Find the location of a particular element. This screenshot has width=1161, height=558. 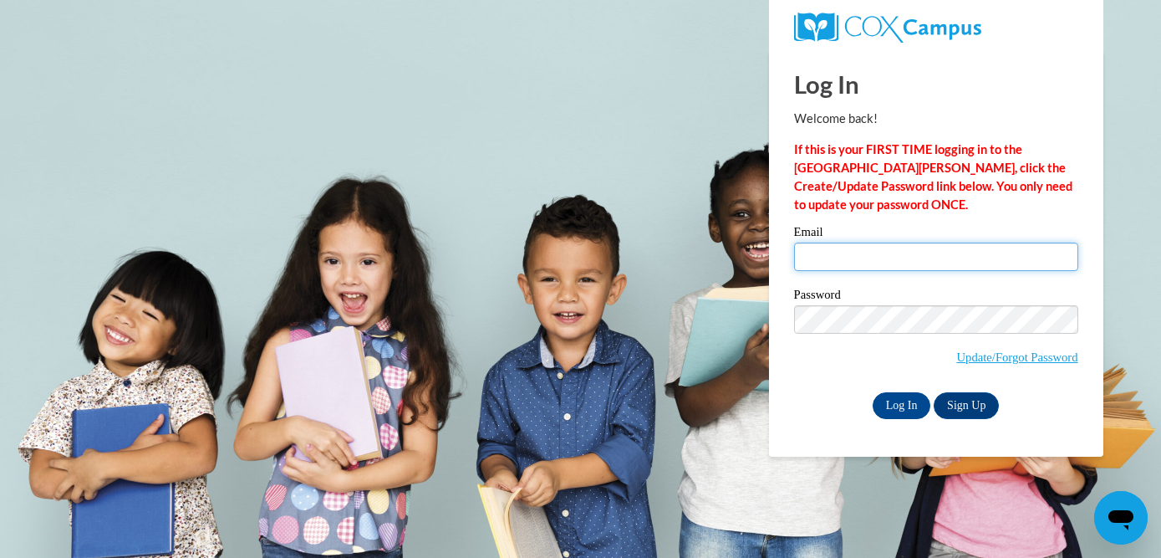

p: Welcome back! is located at coordinates (936, 119).